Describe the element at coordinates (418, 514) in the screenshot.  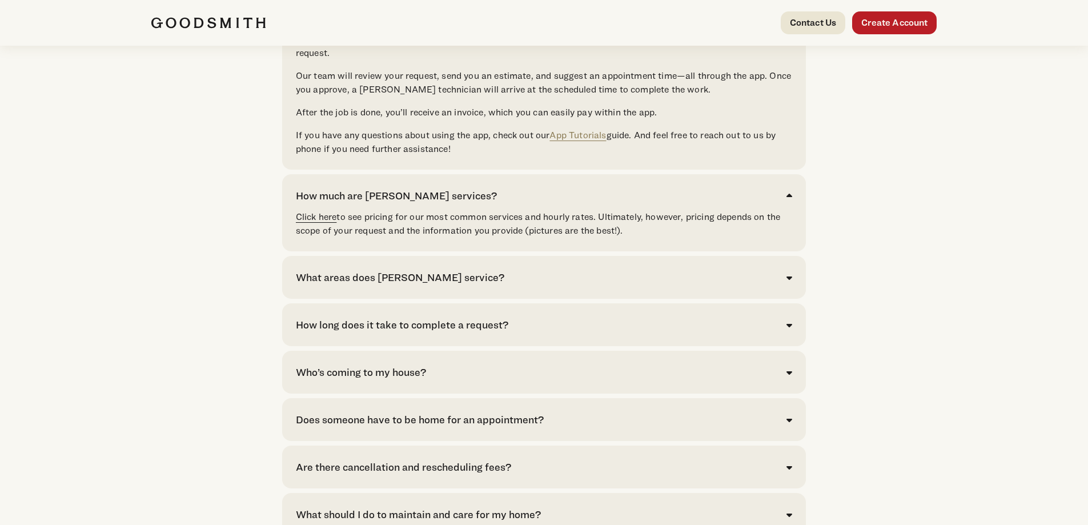
I see `div: What should I do to maintain and care for my home?` at that location.